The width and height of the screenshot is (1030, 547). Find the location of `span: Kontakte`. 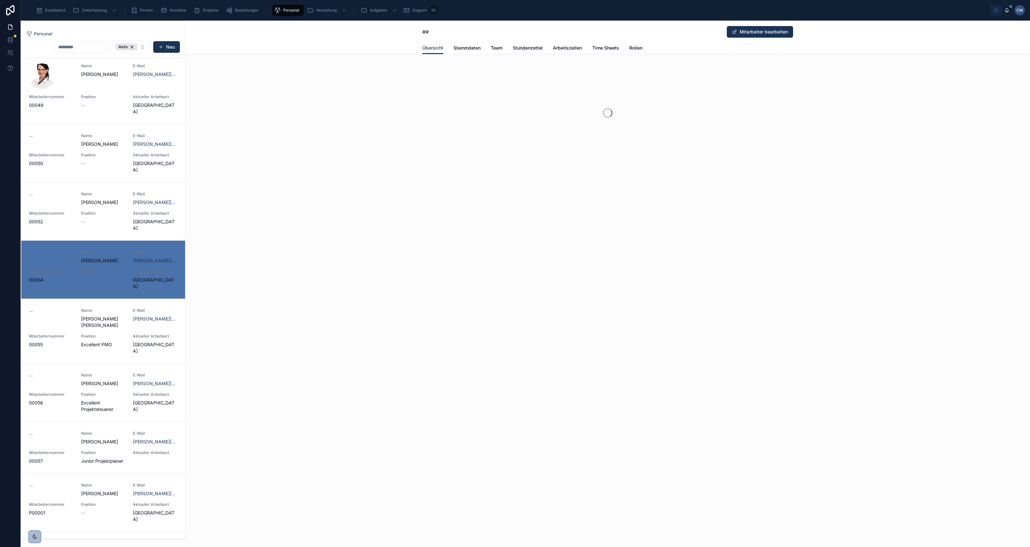

span: Kontakte is located at coordinates (178, 10).